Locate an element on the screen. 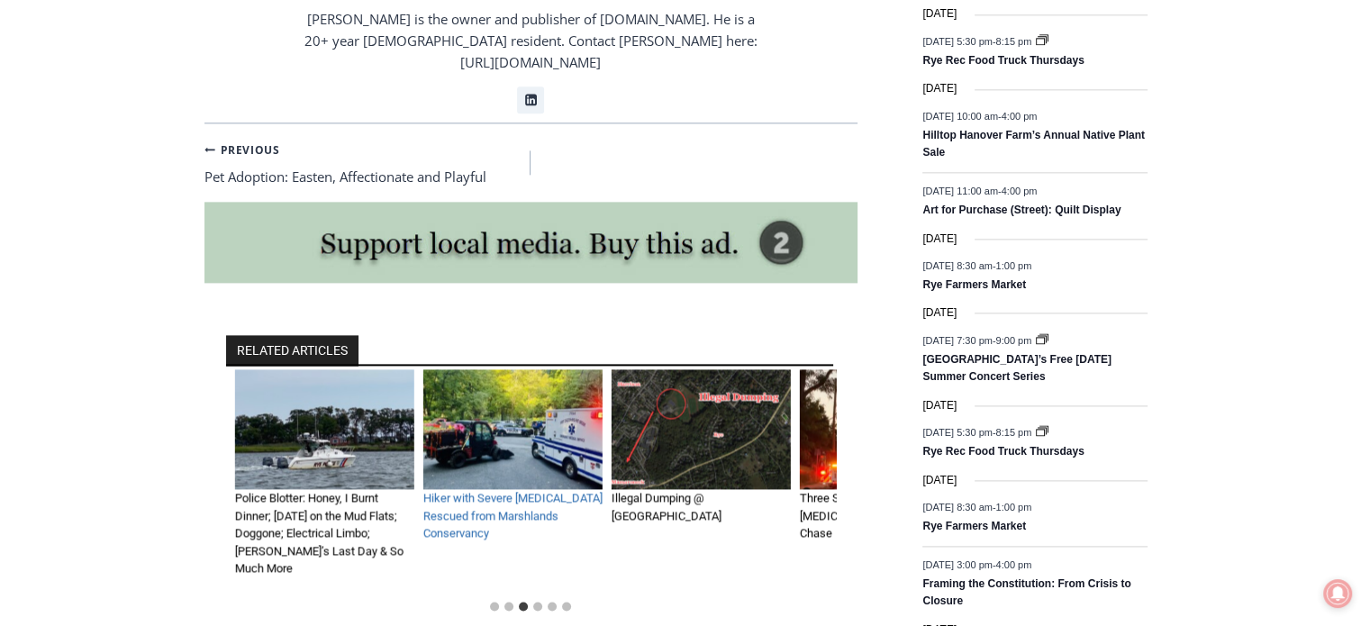 This screenshot has width=1370, height=626. a: (PHOTO: The location of the Rye Neck tennis courts is shown in the circle. Beaver Swamp Brook is ... is located at coordinates (701, 429).